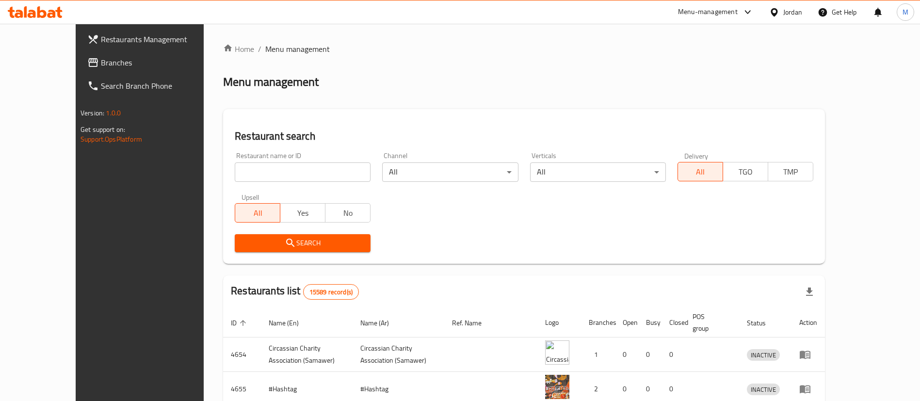  I want to click on span: Name (En), so click(290, 323).